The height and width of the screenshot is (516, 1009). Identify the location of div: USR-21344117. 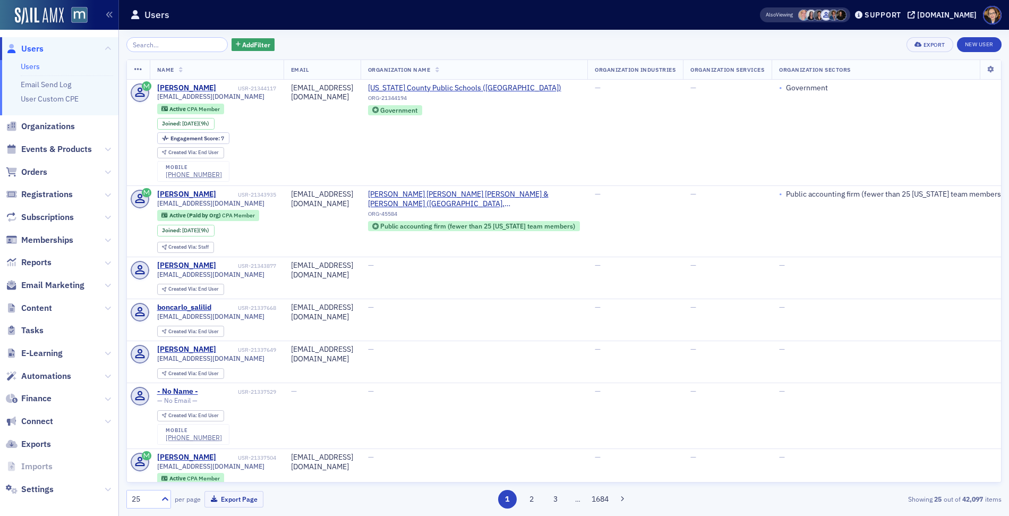
(247, 88).